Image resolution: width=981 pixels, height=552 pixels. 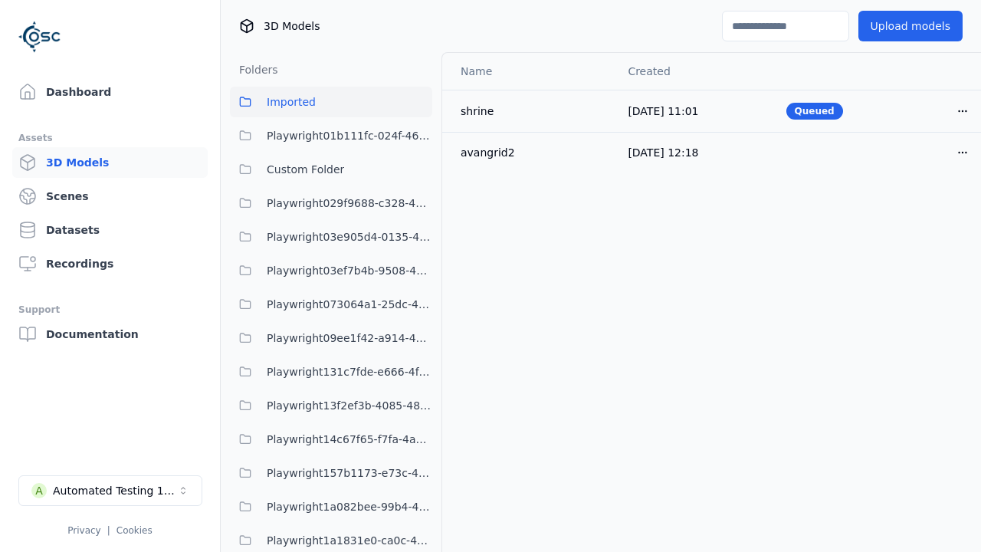 What do you see at coordinates (331, 169) in the screenshot?
I see `button: Custom Folder` at bounding box center [331, 169].